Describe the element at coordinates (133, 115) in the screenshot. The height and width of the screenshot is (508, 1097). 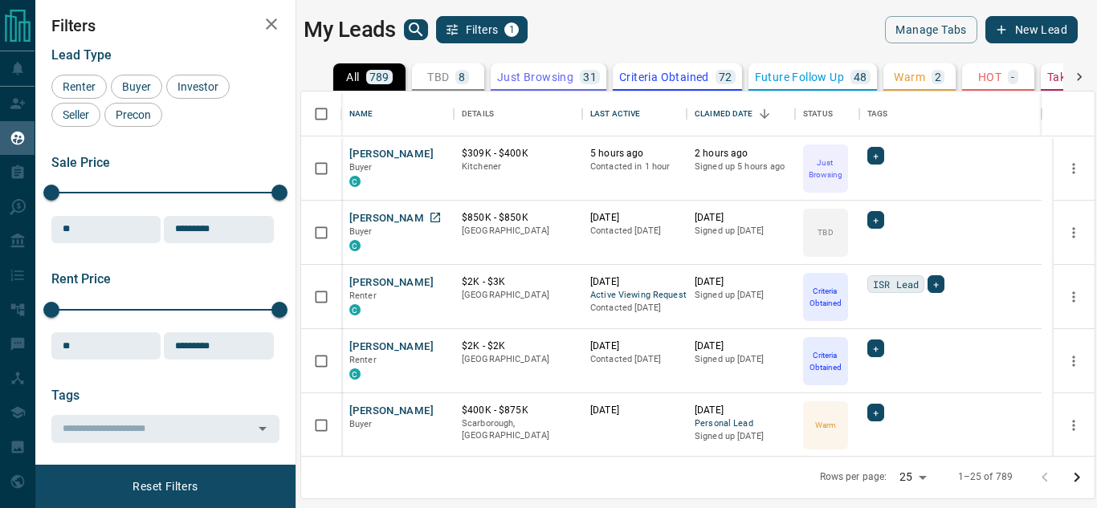
I see `span: Precon` at that location.